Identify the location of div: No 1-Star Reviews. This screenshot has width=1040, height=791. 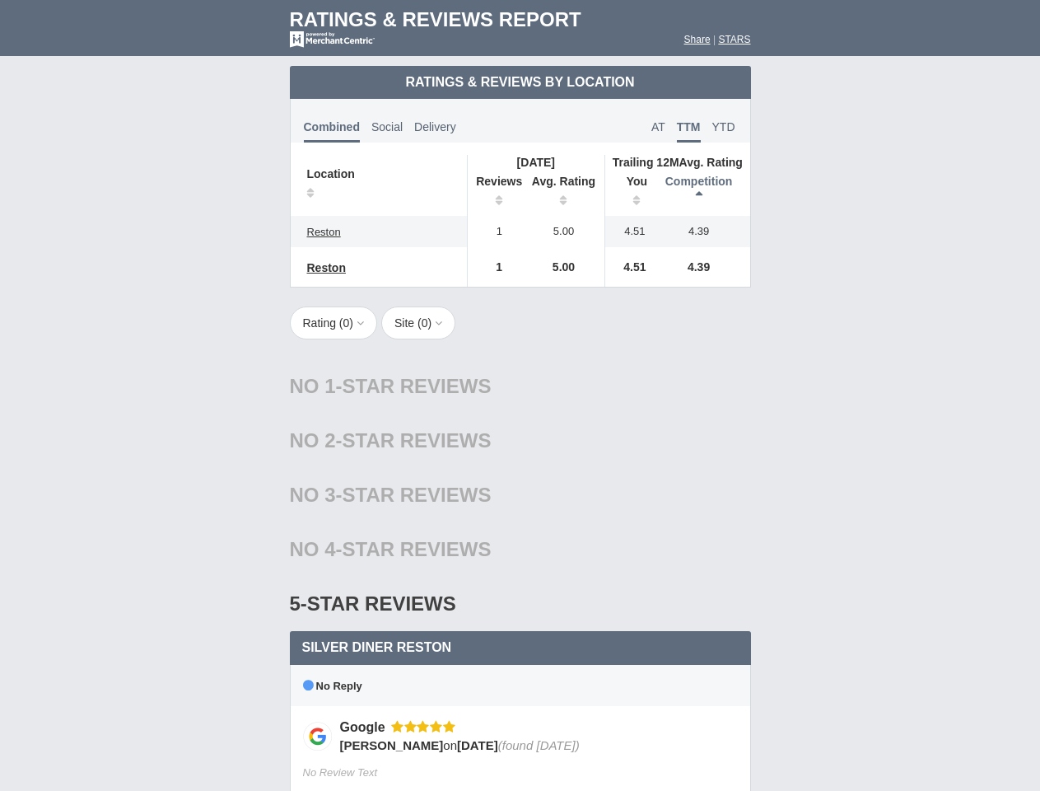
(521, 386).